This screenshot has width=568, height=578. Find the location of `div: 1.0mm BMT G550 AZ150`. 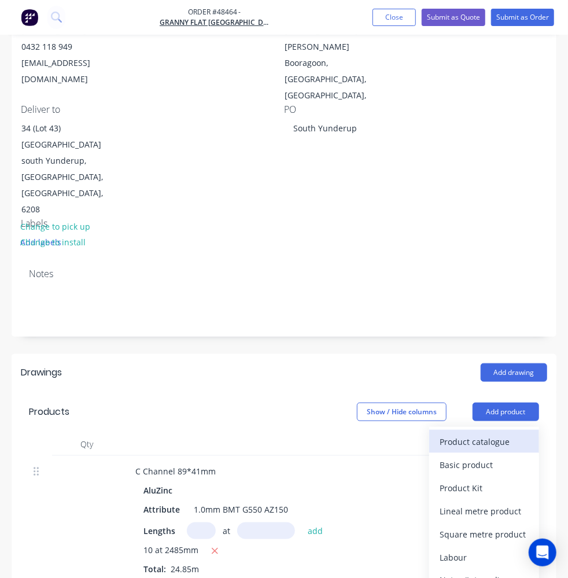

div: 1.0mm BMT G550 AZ150 is located at coordinates (241, 509).